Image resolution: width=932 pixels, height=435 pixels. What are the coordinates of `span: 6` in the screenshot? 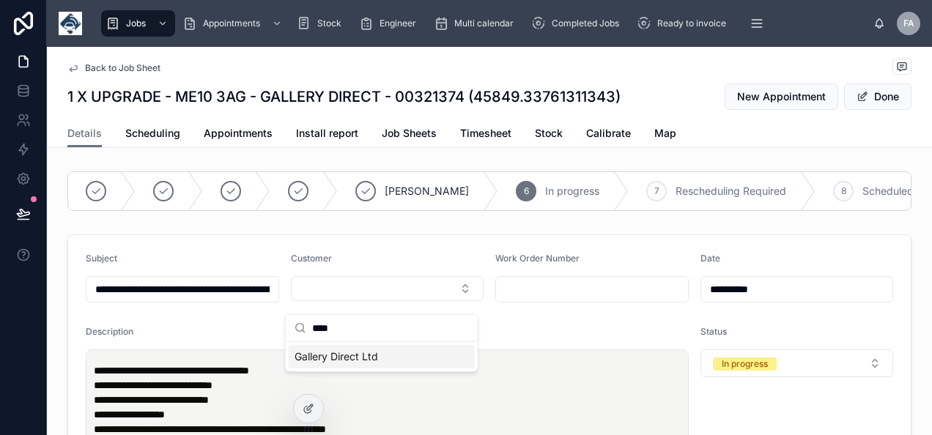 It's located at (526, 191).